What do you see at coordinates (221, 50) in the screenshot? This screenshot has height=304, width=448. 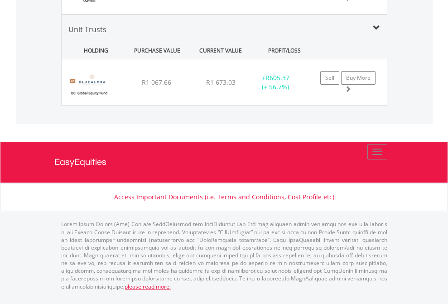 I see `div: CURRENT VALUE` at bounding box center [221, 50].